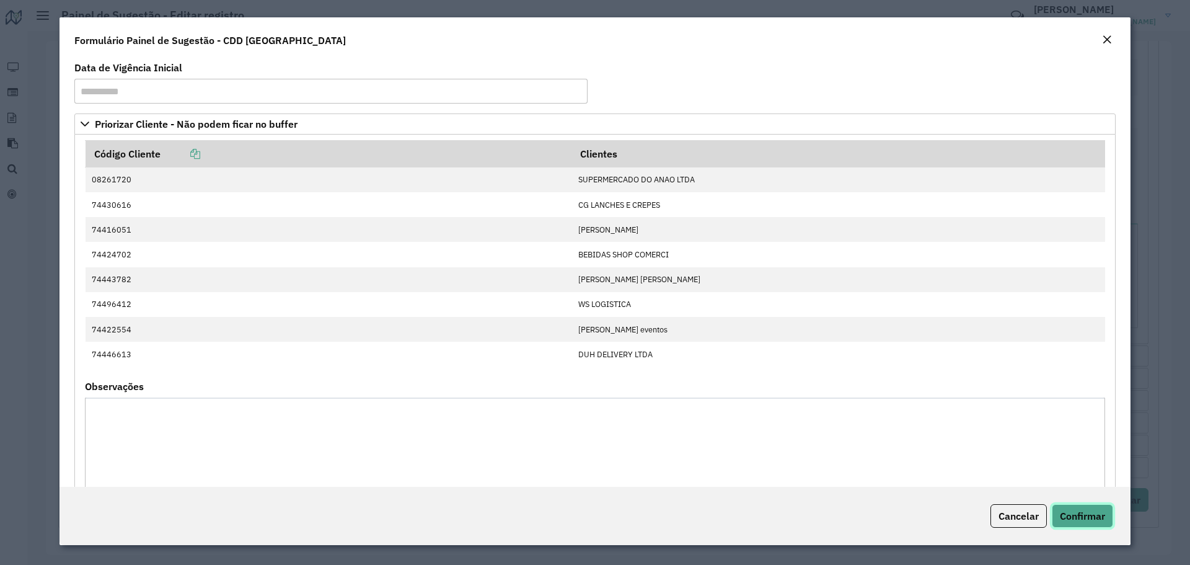  I want to click on th: Clientes, so click(838, 154).